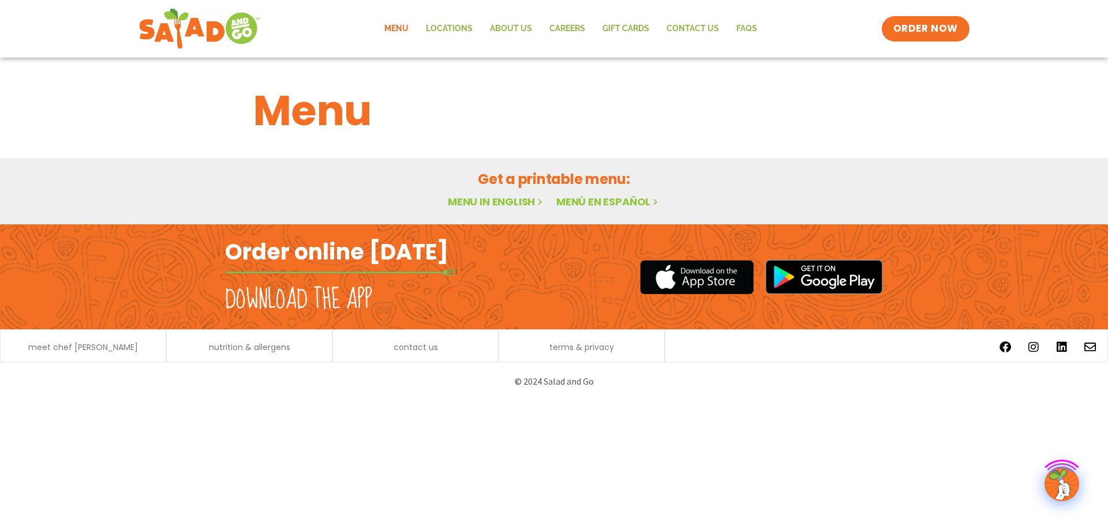  Describe the element at coordinates (925, 29) in the screenshot. I see `span: ORDER NOW` at that location.